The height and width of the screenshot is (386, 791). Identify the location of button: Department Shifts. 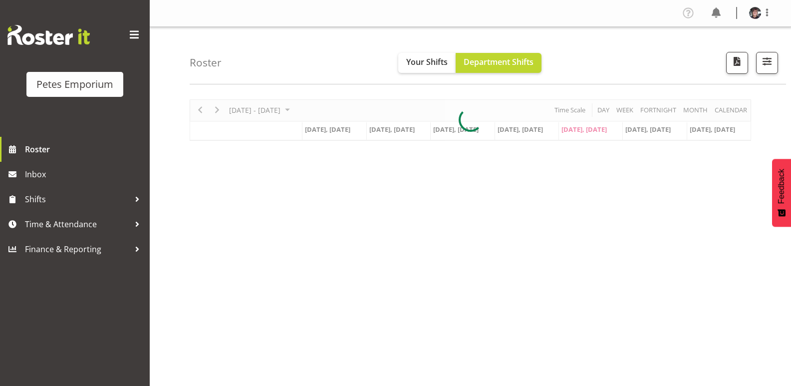
(498, 63).